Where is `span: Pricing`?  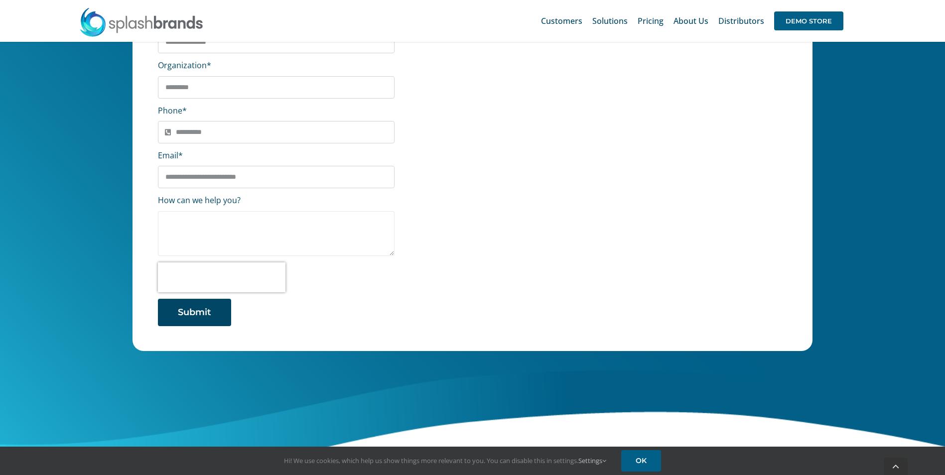 span: Pricing is located at coordinates (650, 21).